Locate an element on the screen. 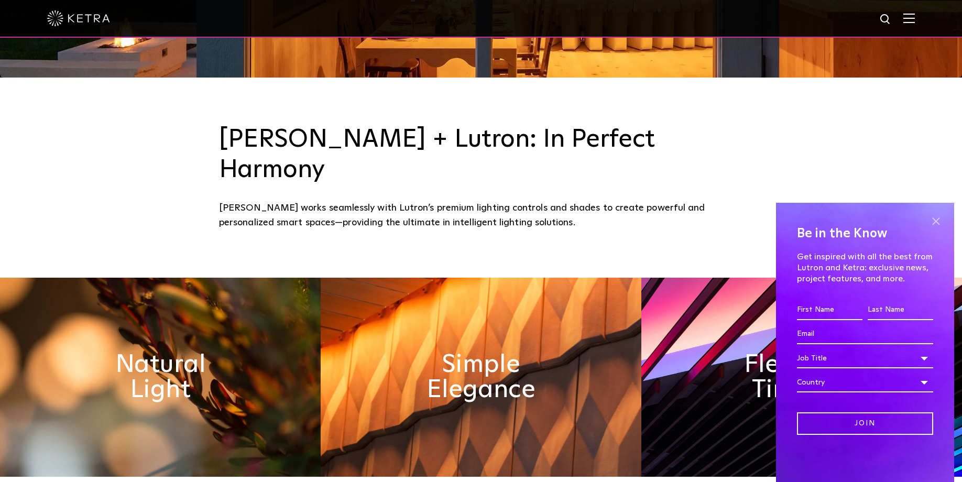  input: Last Name is located at coordinates (901, 310).